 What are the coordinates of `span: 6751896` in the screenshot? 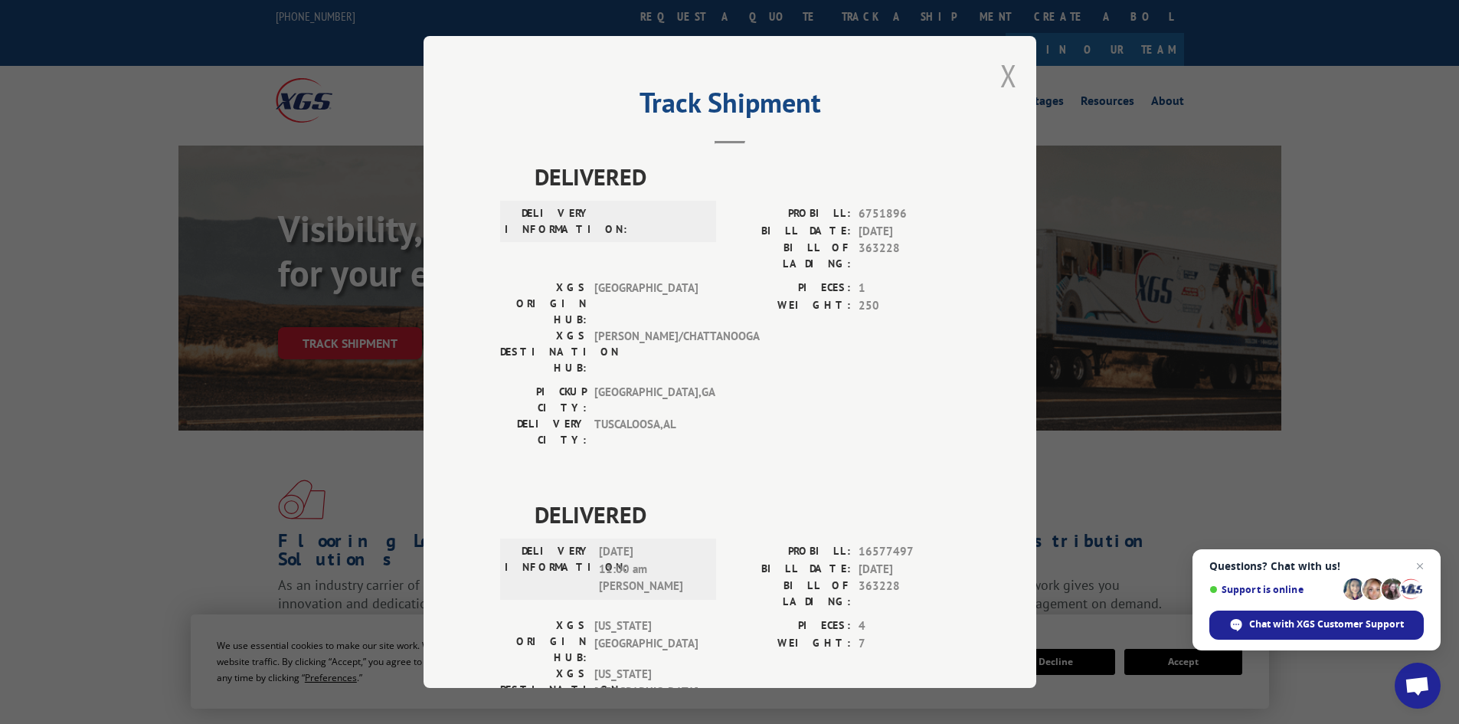 It's located at (909, 214).